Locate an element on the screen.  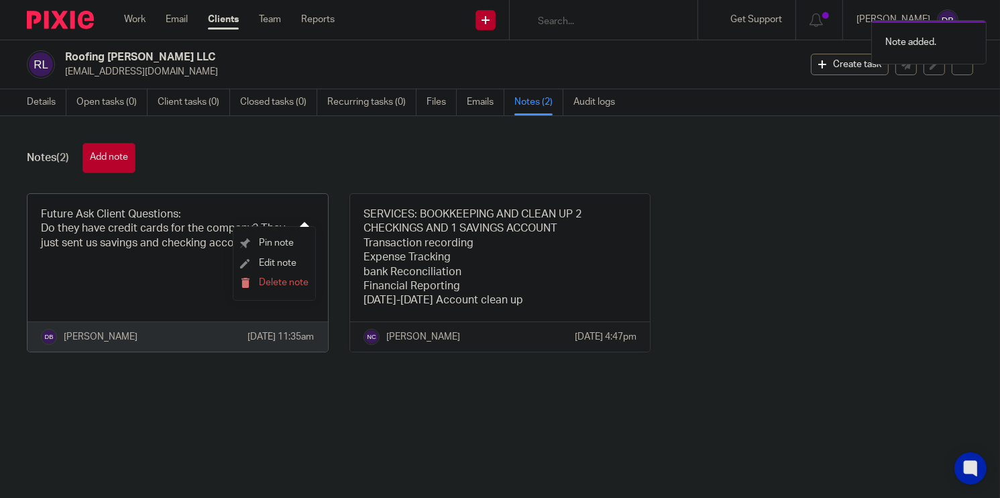
span: Edit note is located at coordinates (278, 263).